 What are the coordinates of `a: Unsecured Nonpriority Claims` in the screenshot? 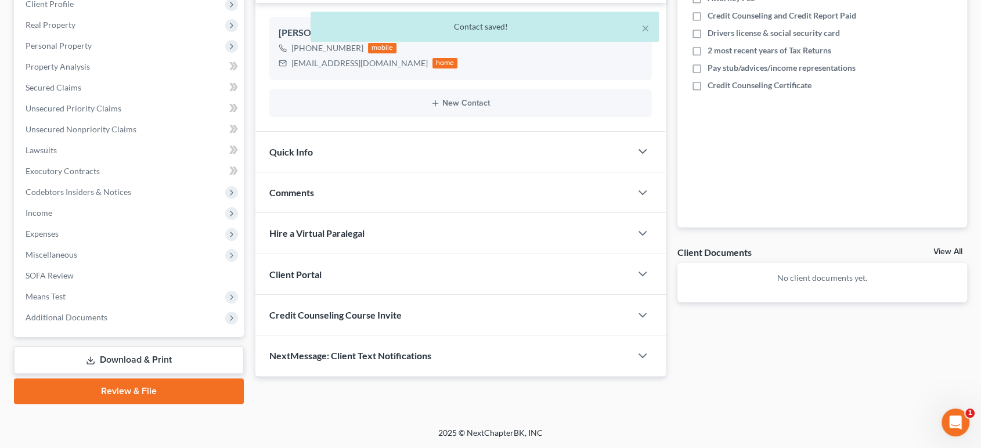 It's located at (130, 129).